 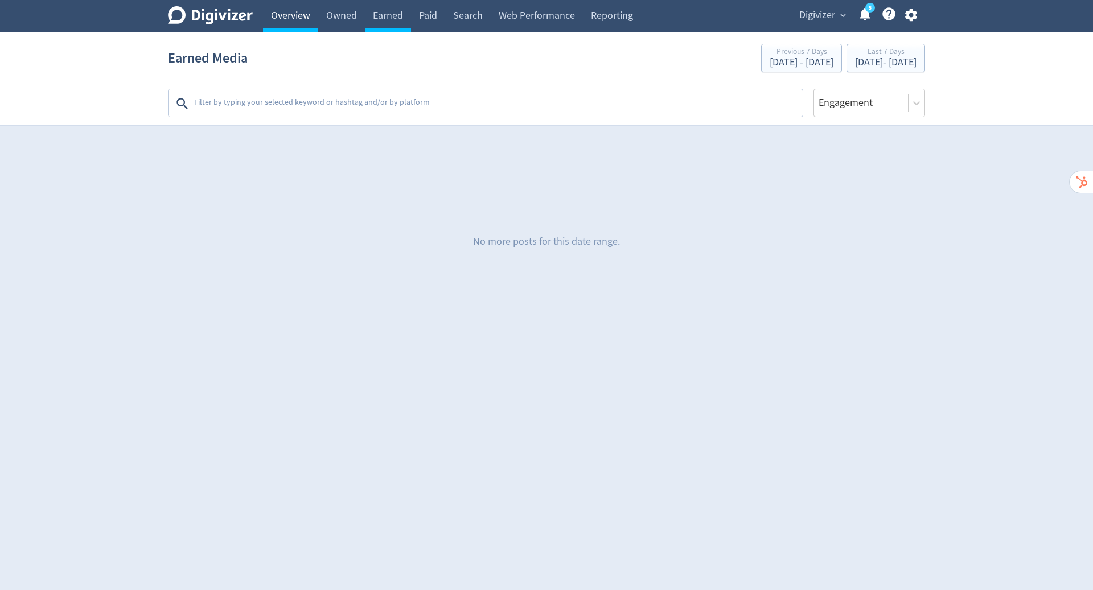 What do you see at coordinates (822, 15) in the screenshot?
I see `button: Digivizer` at bounding box center [822, 15].